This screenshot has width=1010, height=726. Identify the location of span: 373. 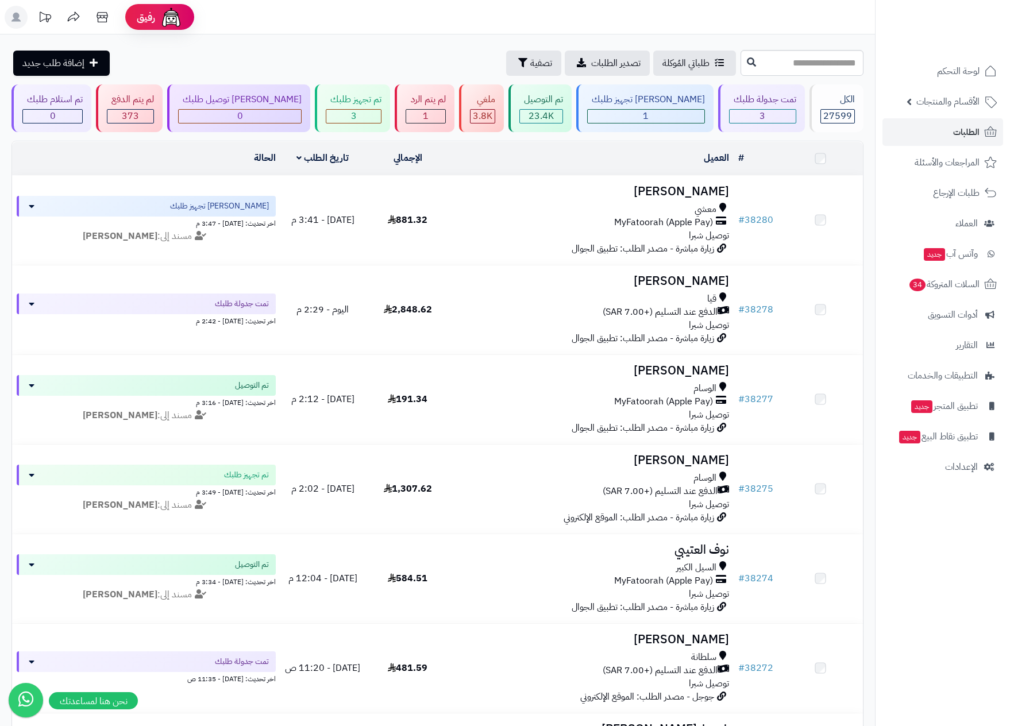
(130, 116).